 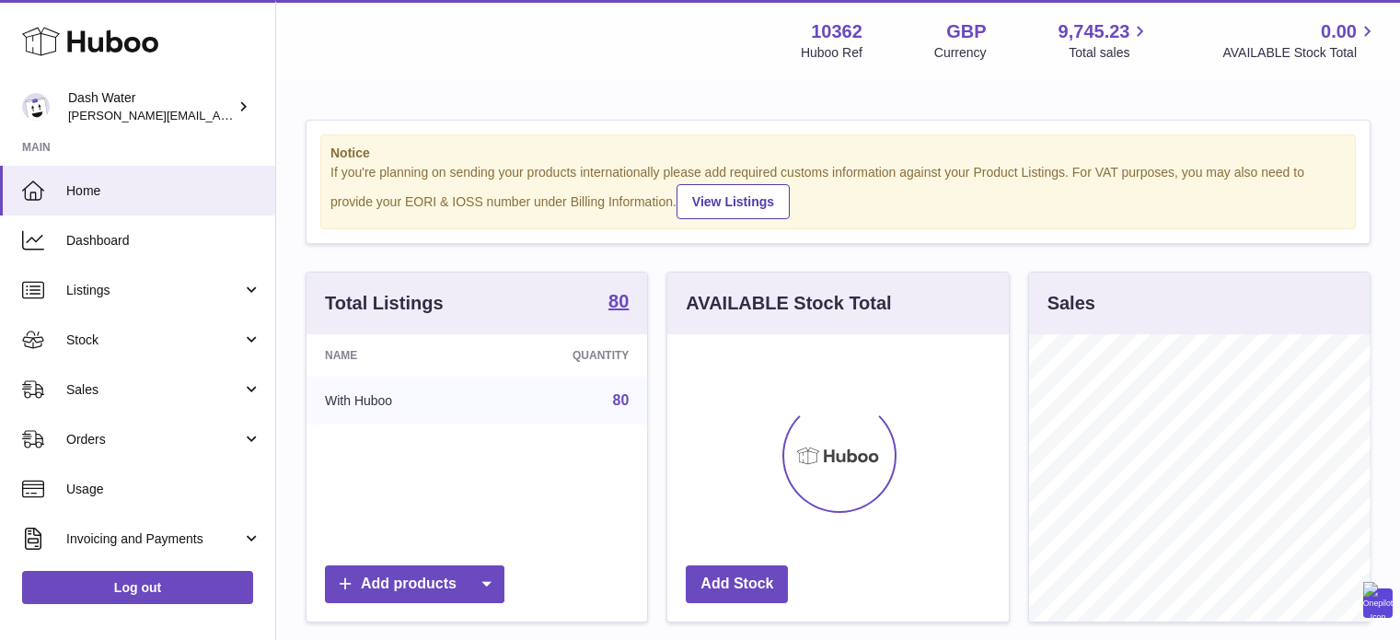 I want to click on strong: GBP, so click(x=966, y=31).